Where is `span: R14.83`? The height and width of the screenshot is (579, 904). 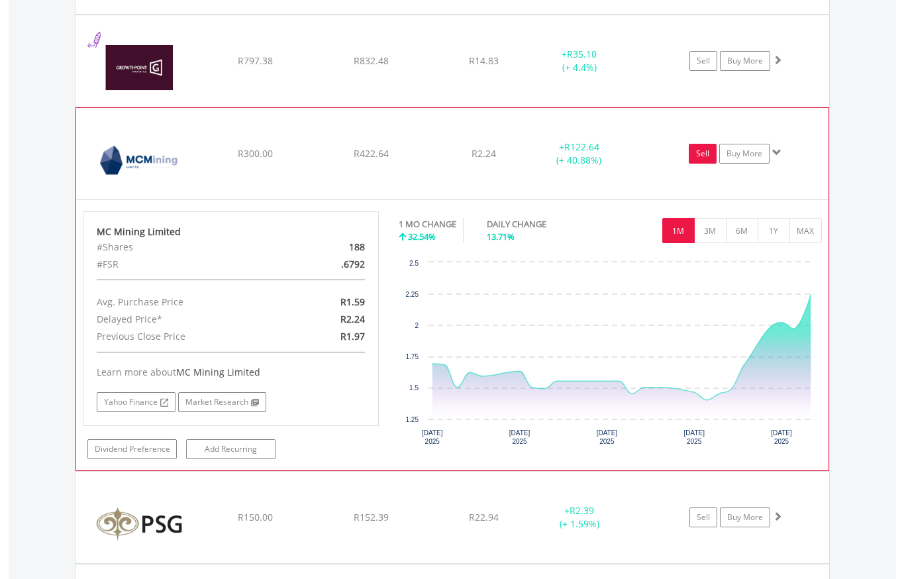
span: R14.83 is located at coordinates (483, 60).